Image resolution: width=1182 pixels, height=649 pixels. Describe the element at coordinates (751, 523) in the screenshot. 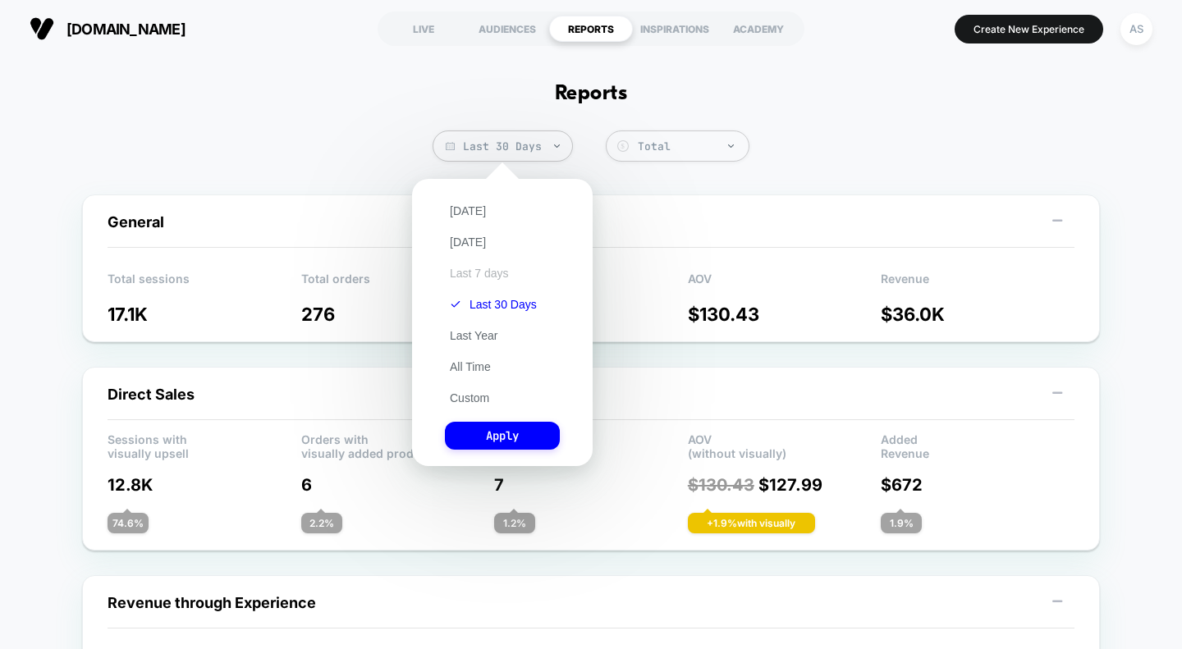

I see `div: + 1.9 % with visually` at that location.